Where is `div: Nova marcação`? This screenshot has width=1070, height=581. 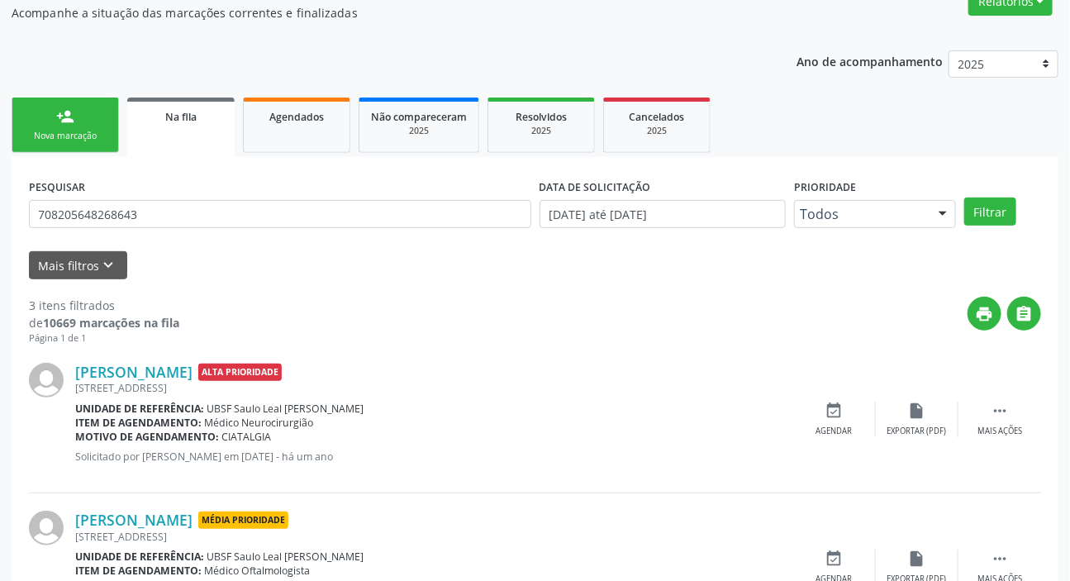 div: Nova marcação is located at coordinates (65, 135).